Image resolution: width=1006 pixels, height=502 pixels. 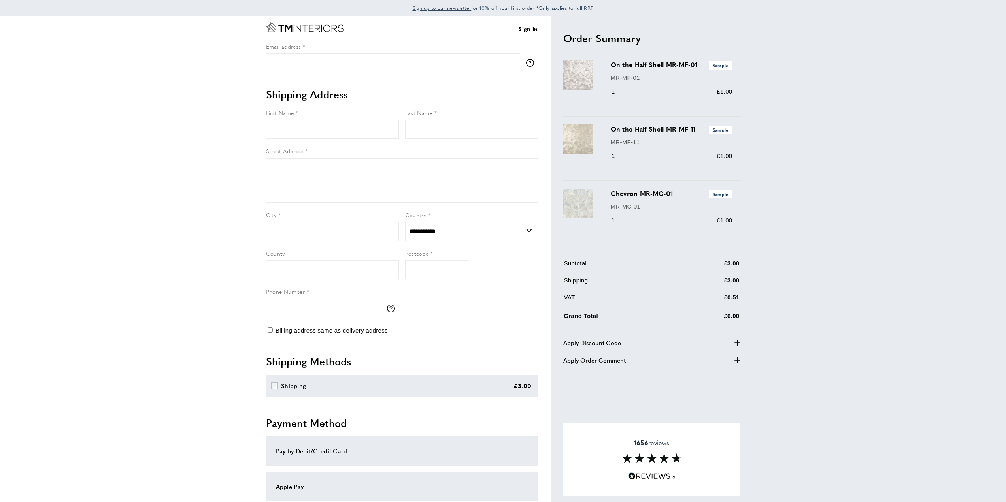 I want to click on span: County, so click(x=276, y=253).